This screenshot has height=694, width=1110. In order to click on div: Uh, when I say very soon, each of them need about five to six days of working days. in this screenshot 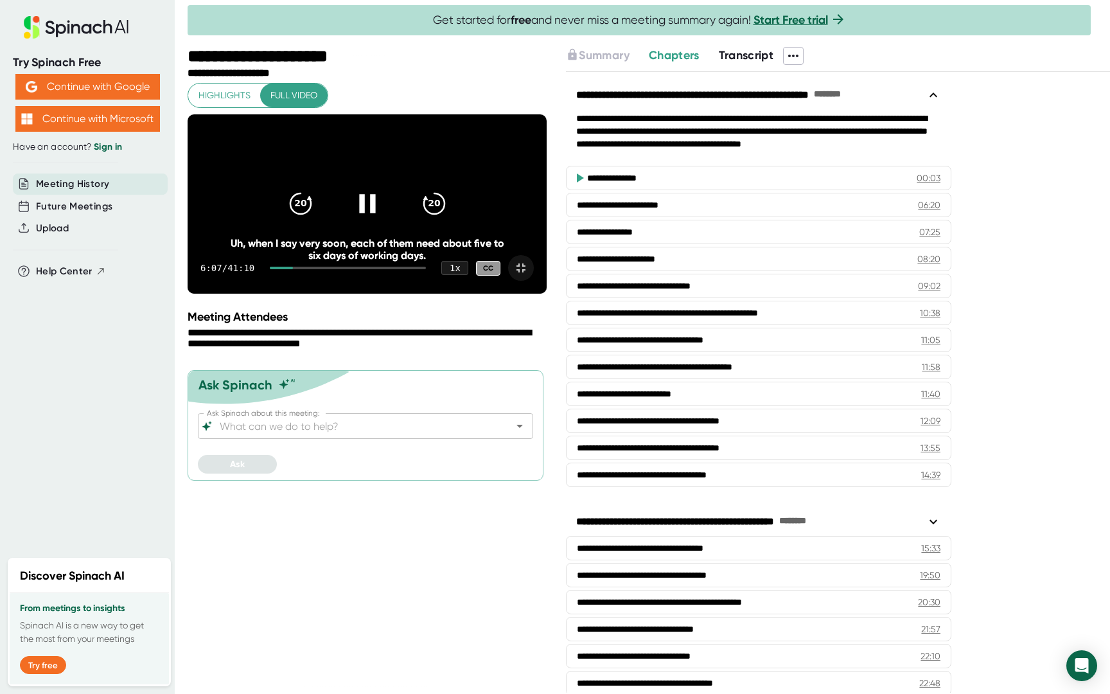, I will do `click(367, 249)`.